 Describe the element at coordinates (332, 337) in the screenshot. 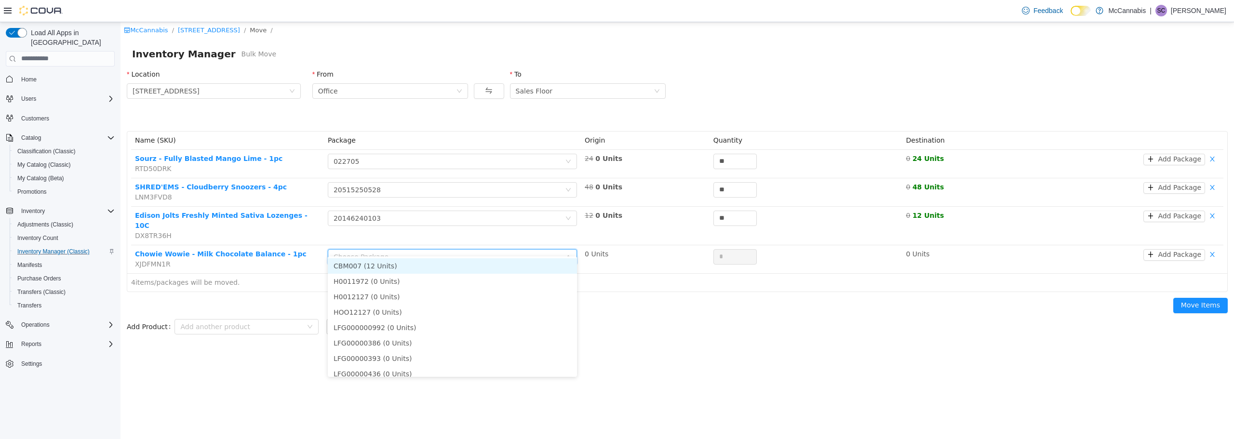

I see `li: LFG00000393 (0 Units)` at that location.